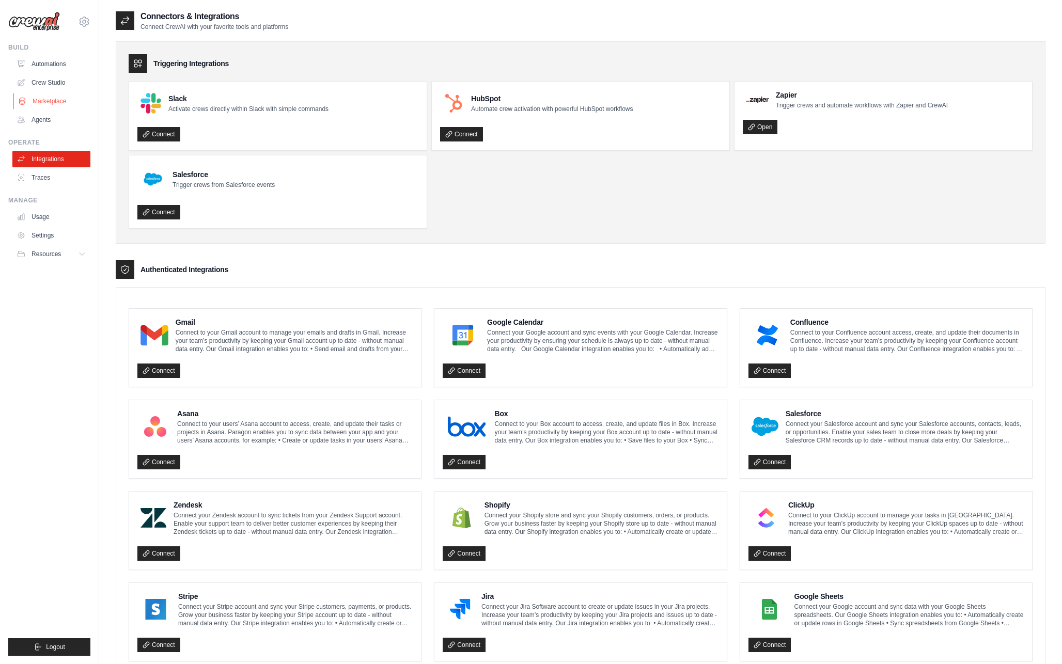  I want to click on p: Connect to your Confluence account access, create, and update their documents in Confluence. Incr..., so click(907, 341).